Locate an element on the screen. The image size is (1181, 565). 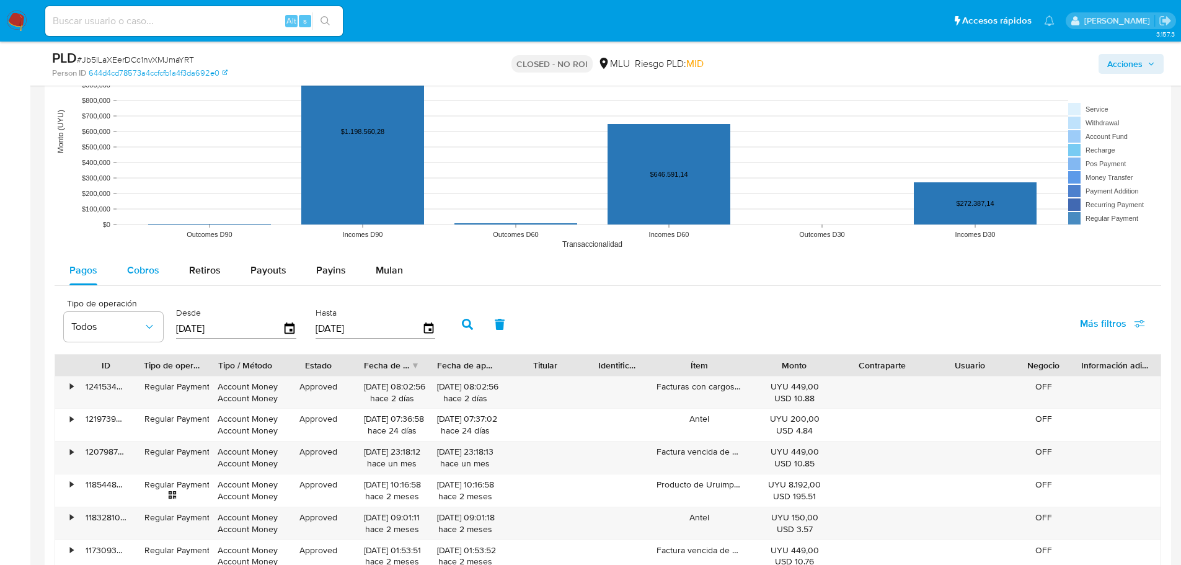
p: CLOSED - NO ROI is located at coordinates (552, 64).